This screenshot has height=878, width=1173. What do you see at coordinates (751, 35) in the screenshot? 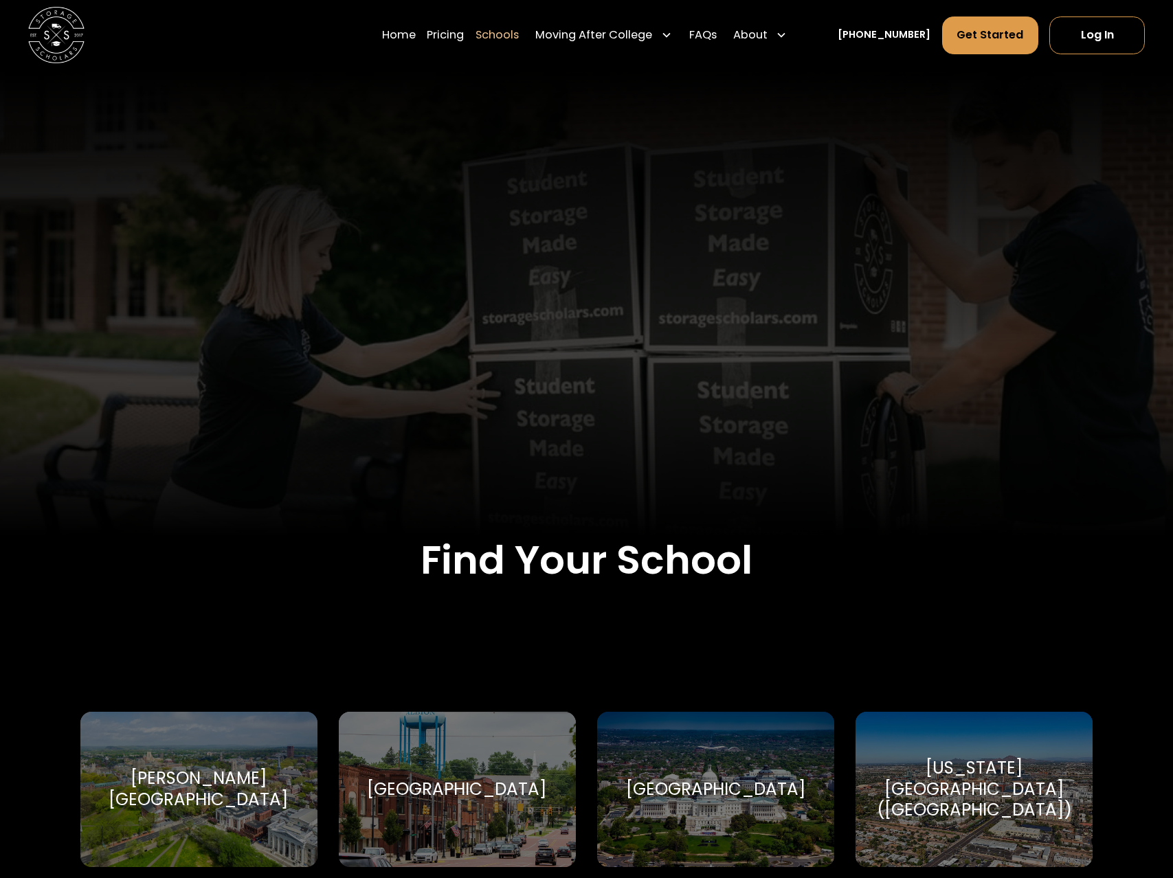
I see `div: About` at bounding box center [751, 35].